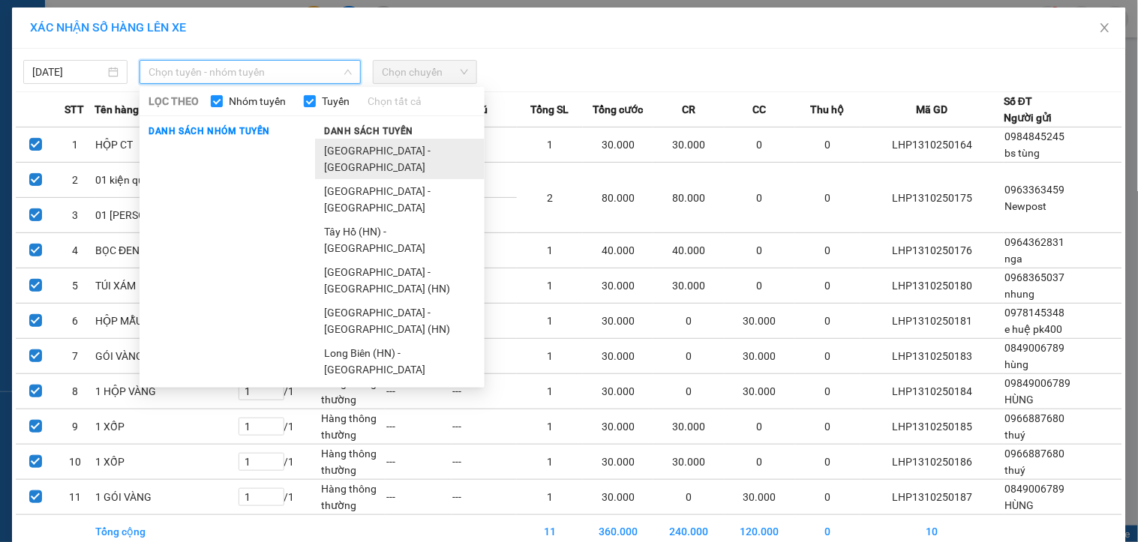  Describe the element at coordinates (166, 286) in the screenshot. I see `td: TÚI XÁM` at that location.